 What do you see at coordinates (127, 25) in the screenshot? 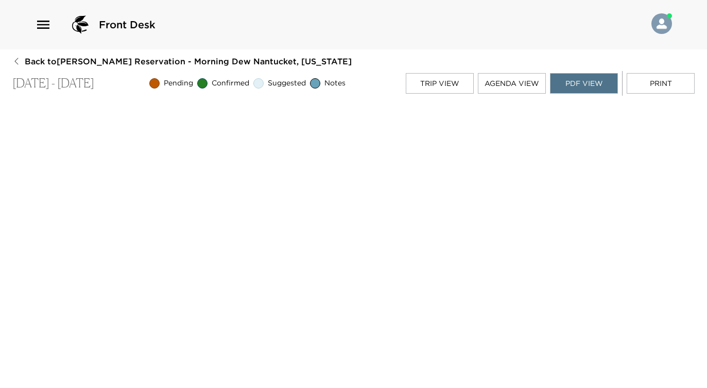
I see `span: Front Desk` at bounding box center [127, 25].